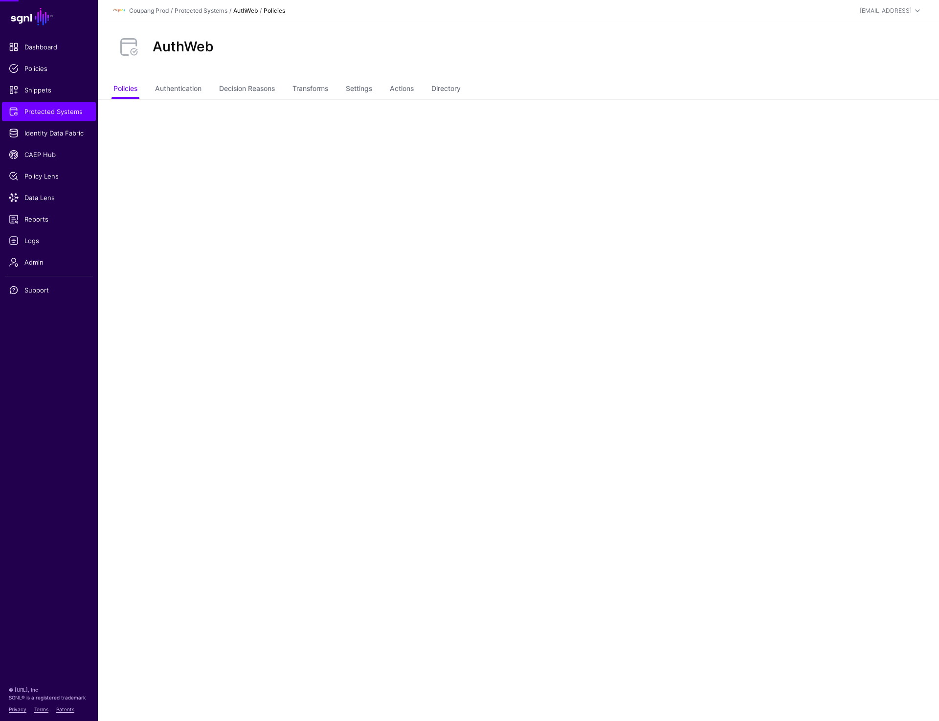 The image size is (939, 721). I want to click on a: Data Lens, so click(49, 198).